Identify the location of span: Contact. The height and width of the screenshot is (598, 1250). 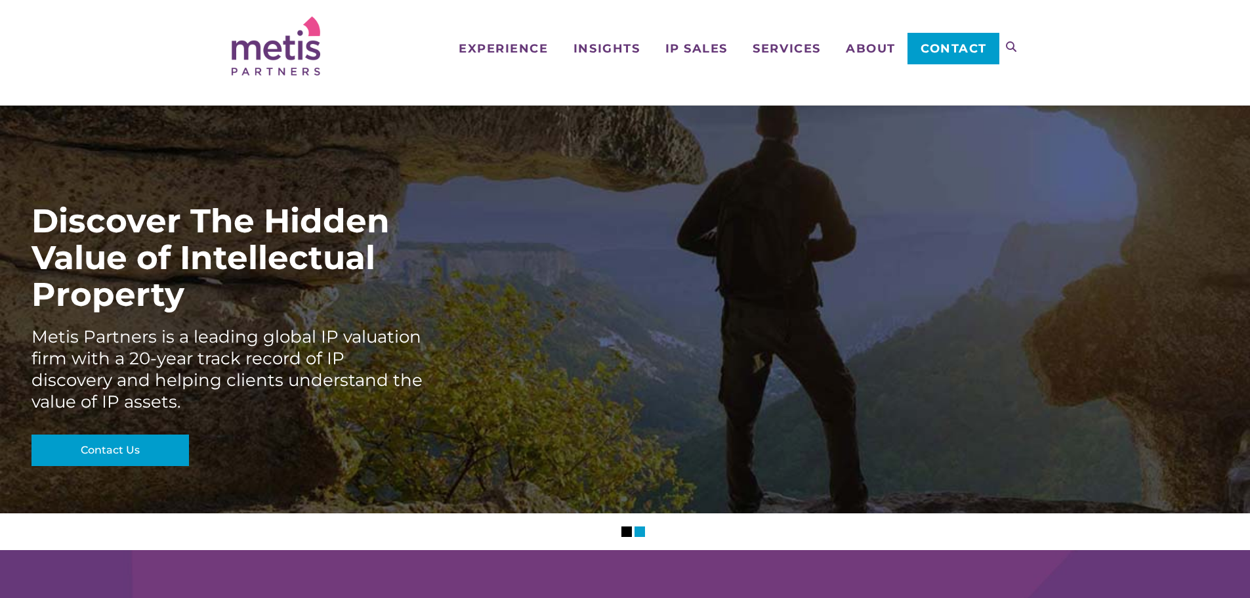
(954, 49).